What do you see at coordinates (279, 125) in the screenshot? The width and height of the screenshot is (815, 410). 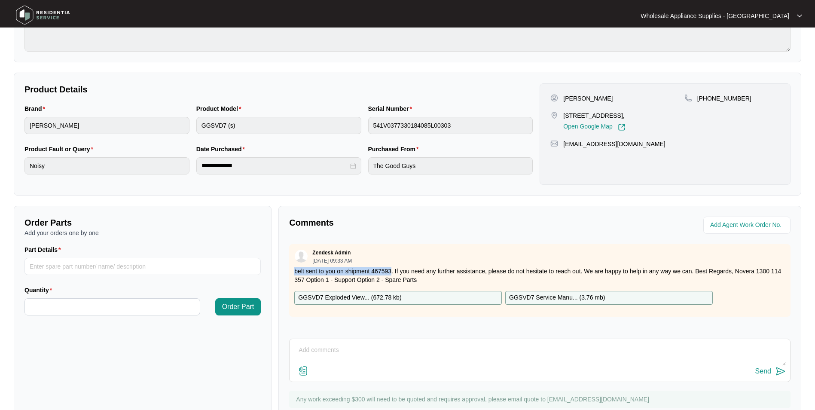 I see `input: Product Model` at bounding box center [279, 125].